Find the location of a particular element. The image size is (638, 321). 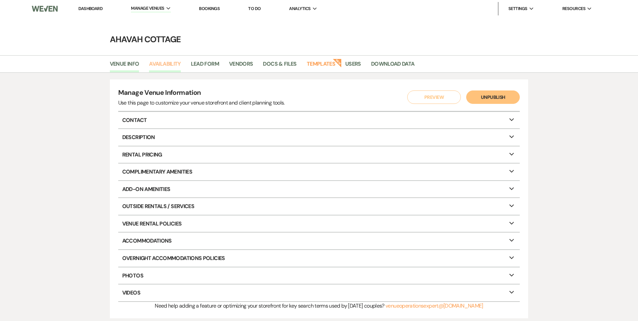

p: Overnight Accommodations Policies is located at coordinates (319, 258).